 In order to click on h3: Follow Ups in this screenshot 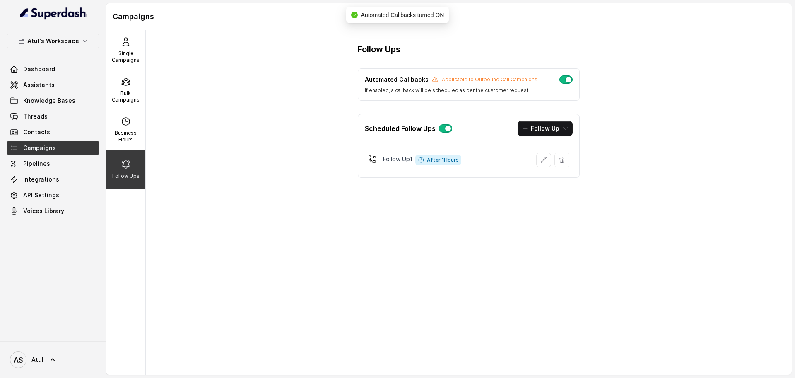, I will do `click(379, 49)`.